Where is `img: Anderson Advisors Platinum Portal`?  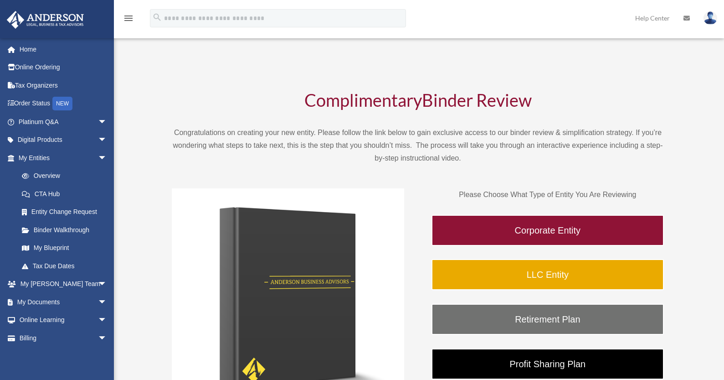 img: Anderson Advisors Platinum Portal is located at coordinates (45, 20).